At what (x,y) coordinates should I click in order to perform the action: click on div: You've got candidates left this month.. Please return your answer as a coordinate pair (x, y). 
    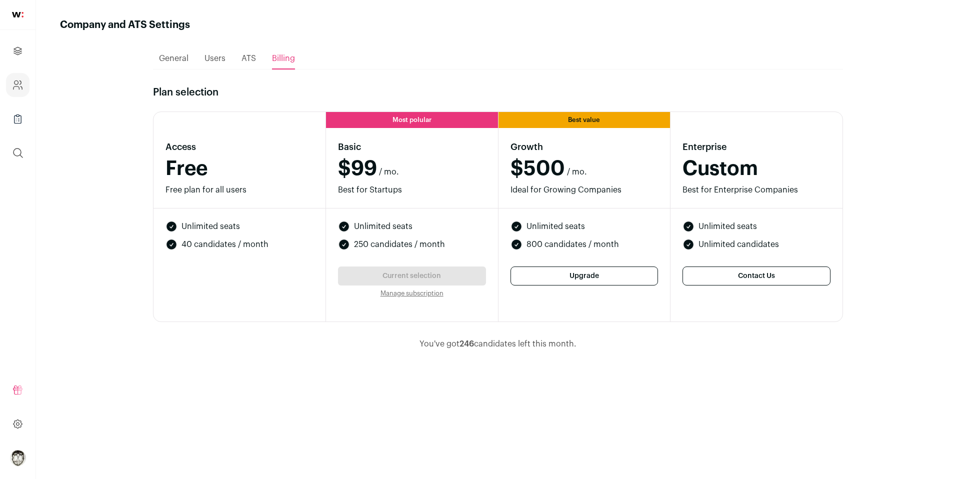
    Looking at the image, I should click on (498, 344).